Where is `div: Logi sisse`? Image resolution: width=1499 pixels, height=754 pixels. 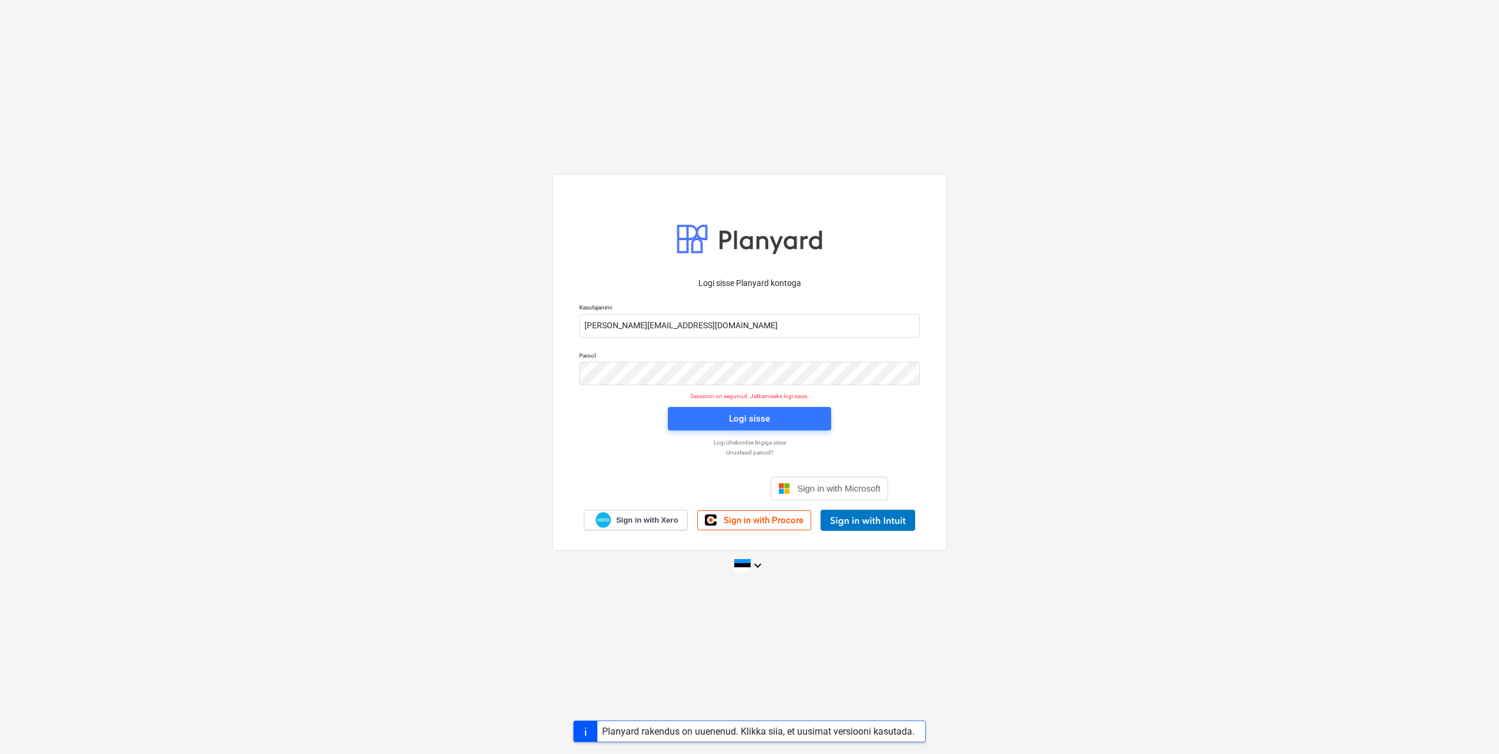
div: Logi sisse is located at coordinates (750, 419).